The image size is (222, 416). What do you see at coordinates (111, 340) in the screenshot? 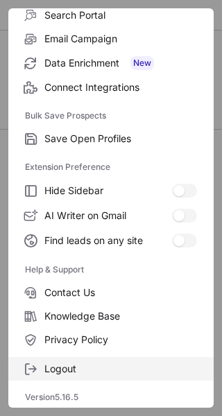
I see `label: Privacy Policy` at bounding box center [111, 340].